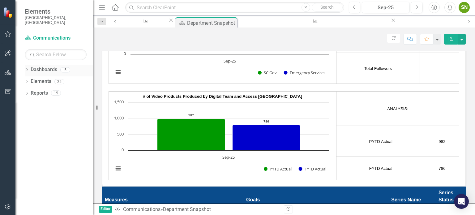 Image resolution: width=475 pixels, height=215 pixels. I want to click on div: Measures, so click(173, 200).